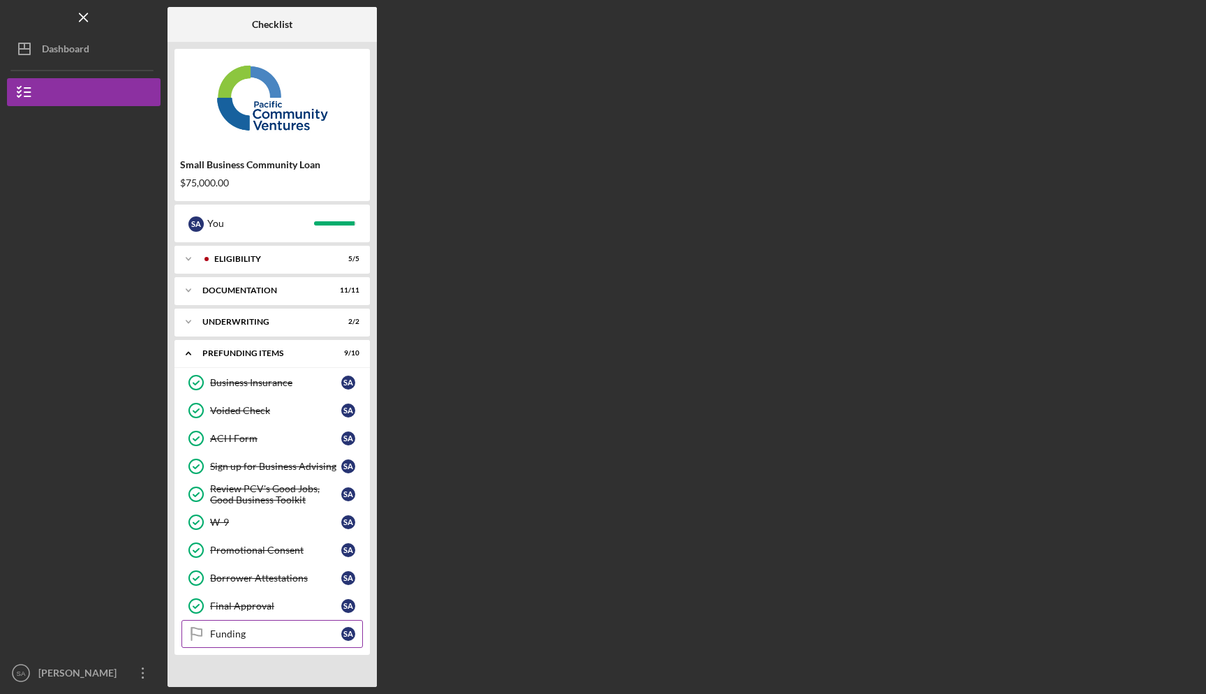  Describe the element at coordinates (272, 494) in the screenshot. I see `a: Review PCV's Good Jobs, Good Business ToolkitSA` at that location.